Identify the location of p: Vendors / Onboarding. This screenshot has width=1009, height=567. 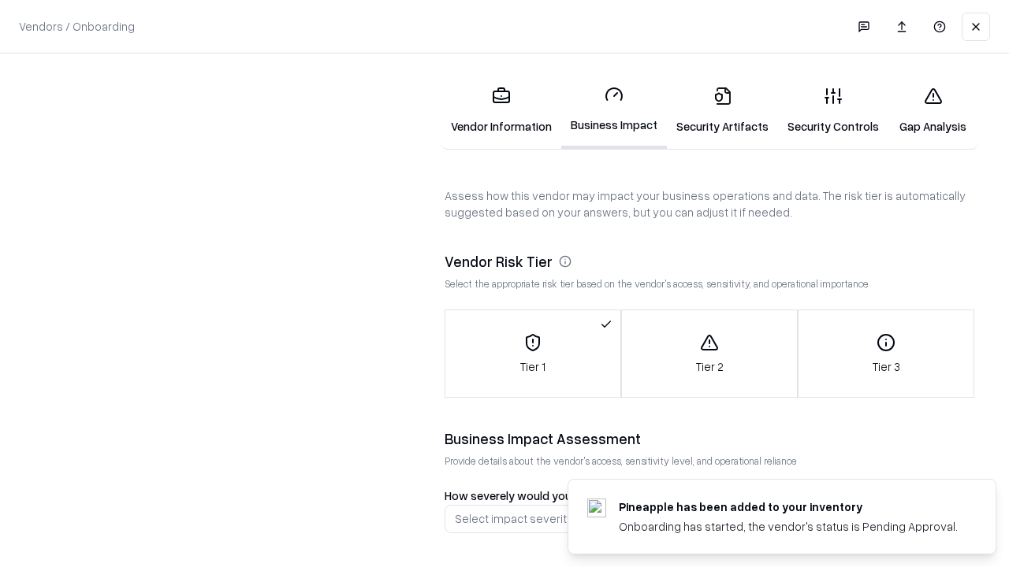
(76, 26).